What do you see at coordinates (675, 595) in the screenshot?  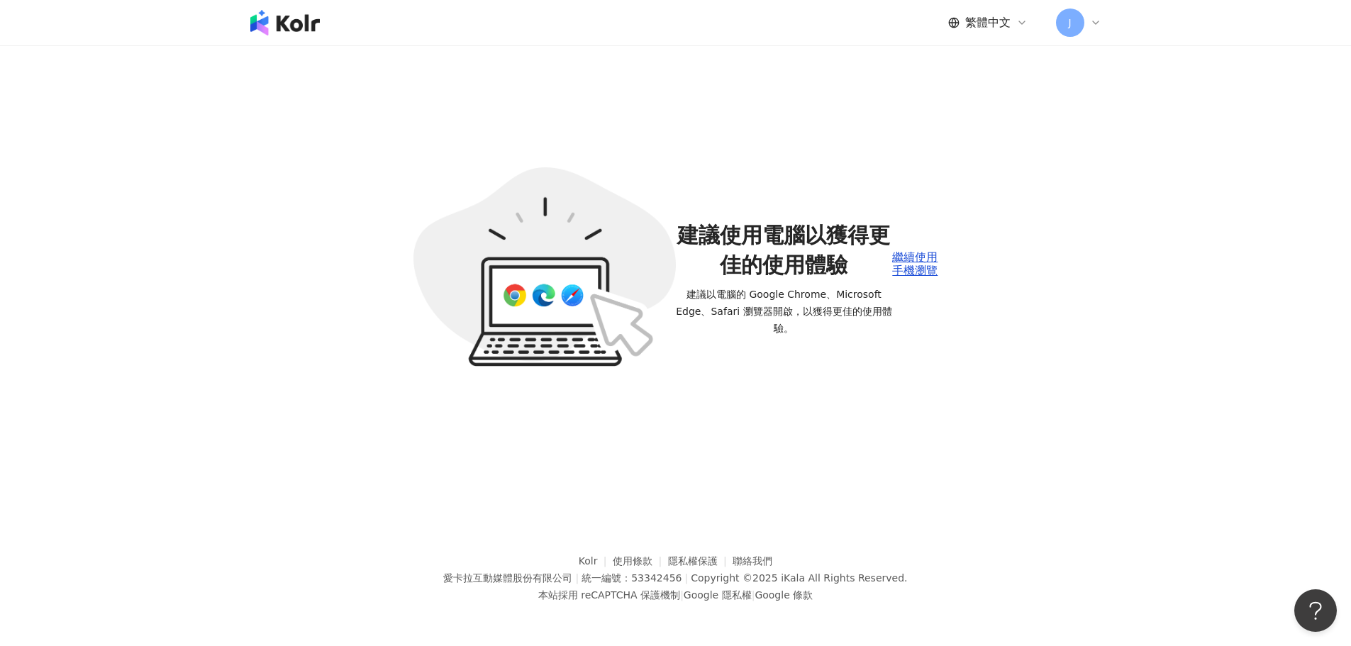 I see `span: 本站採用 reCAPTCHA 保護機制` at bounding box center [675, 595].